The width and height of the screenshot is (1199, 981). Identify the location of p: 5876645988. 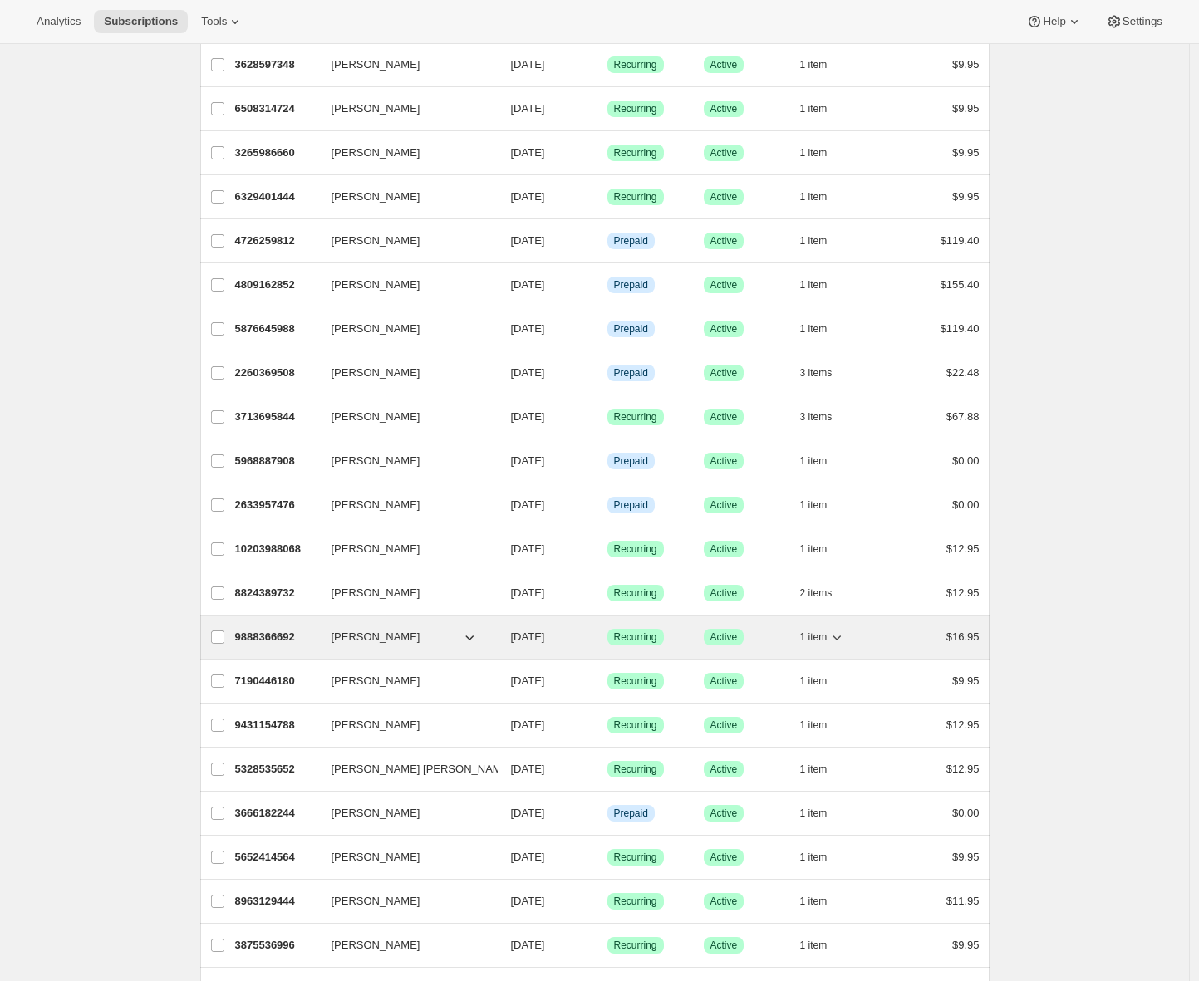
(277, 329).